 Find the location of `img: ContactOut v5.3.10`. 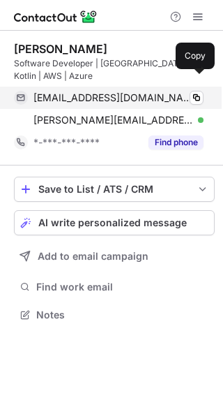

img: ContactOut v5.3.10 is located at coordinates (56, 17).